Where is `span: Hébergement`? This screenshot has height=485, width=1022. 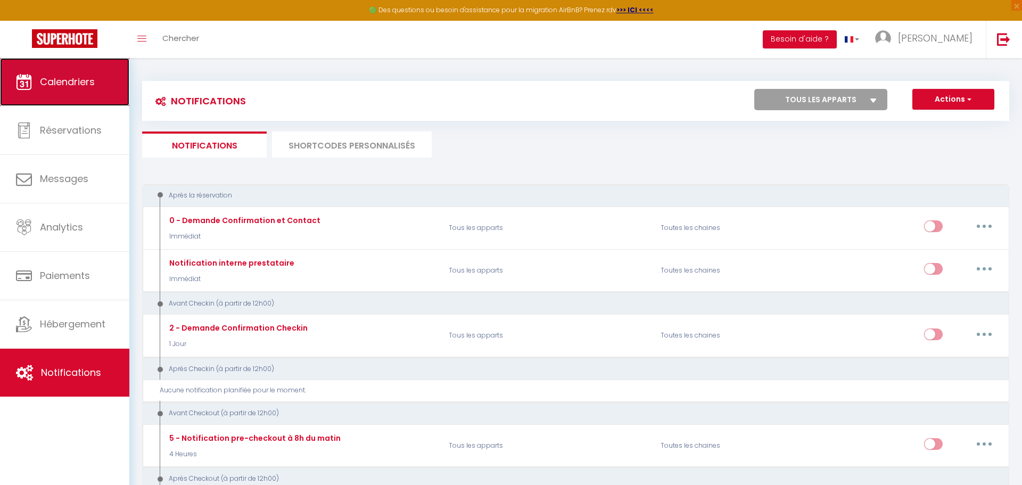 span: Hébergement is located at coordinates (72, 324).